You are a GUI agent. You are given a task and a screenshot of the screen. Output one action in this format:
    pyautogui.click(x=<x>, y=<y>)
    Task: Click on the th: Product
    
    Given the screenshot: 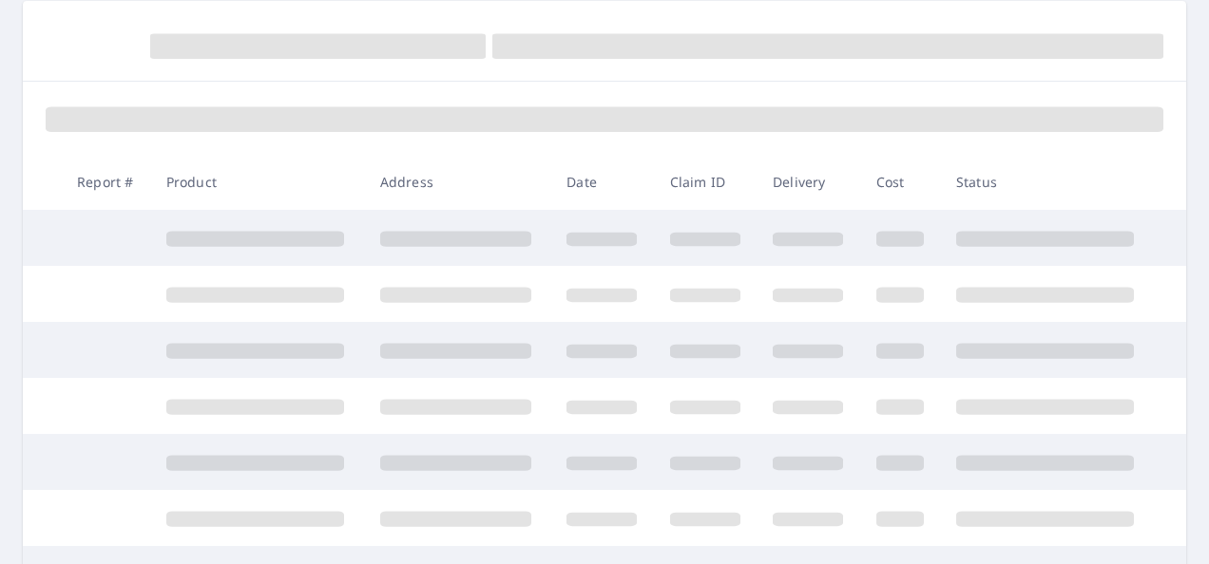 What is the action you would take?
    pyautogui.click(x=257, y=181)
    